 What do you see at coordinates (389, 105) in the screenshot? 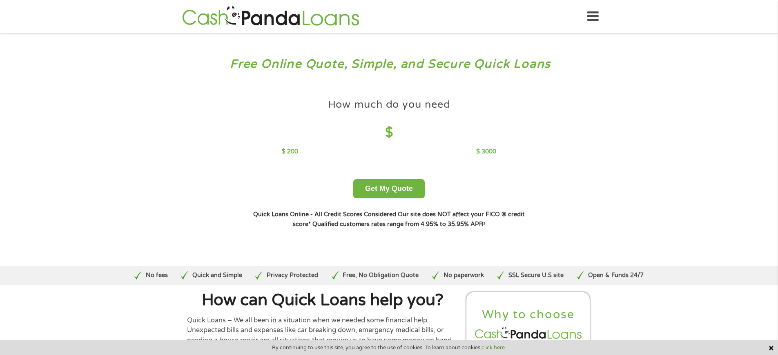
I see `h4: How much do you need` at bounding box center [389, 105].